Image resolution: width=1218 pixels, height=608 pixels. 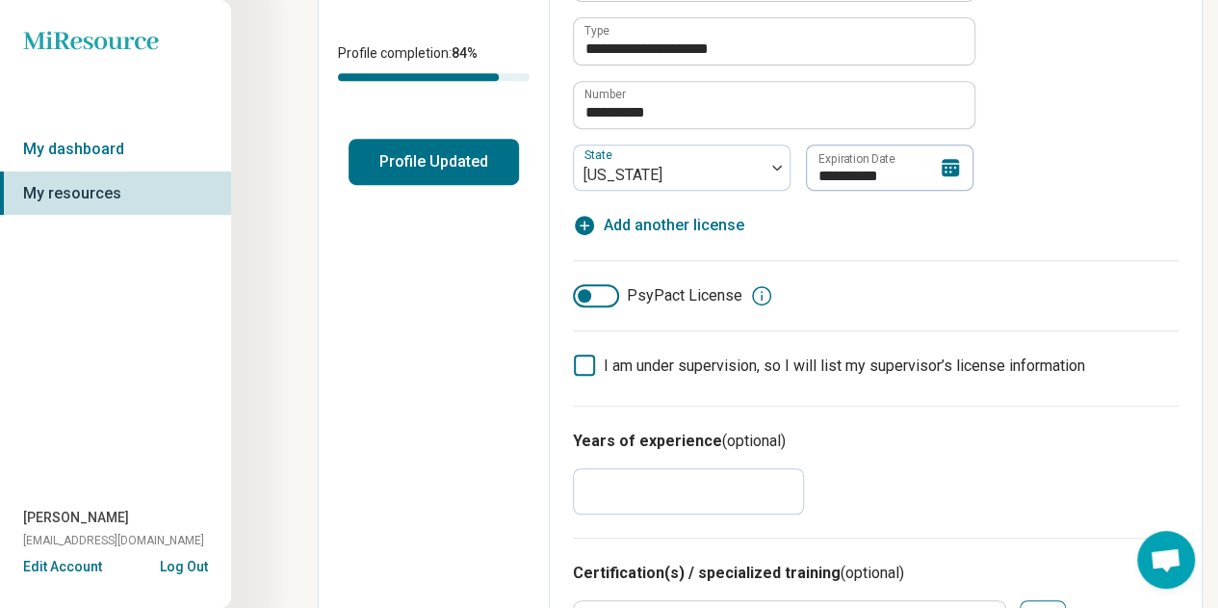 I want to click on span: I am under supervision, so I will list my supervisor’s license information, so click(x=845, y=365).